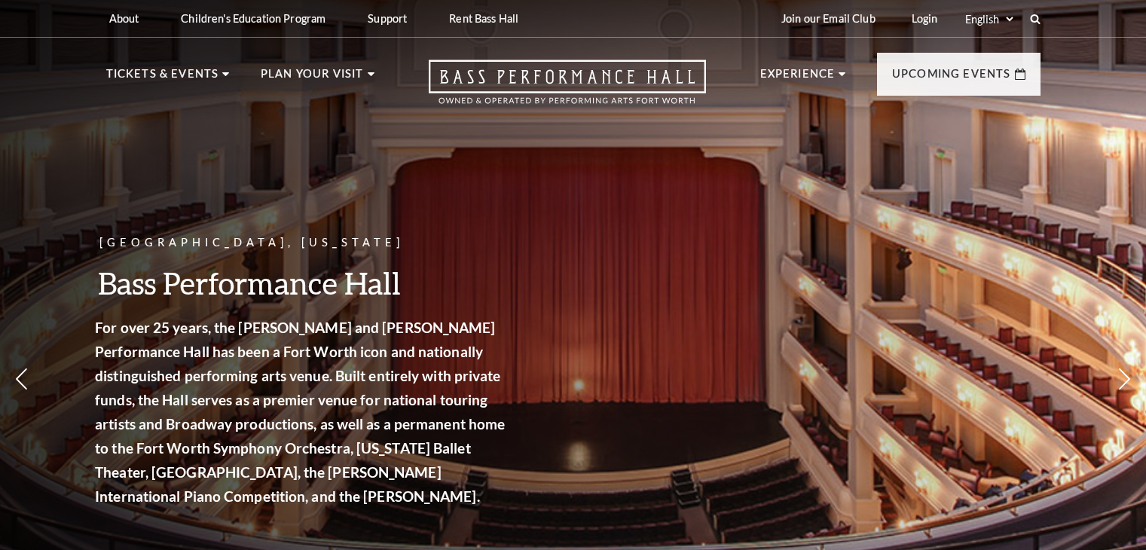  What do you see at coordinates (312, 78) in the screenshot?
I see `p: Plan Your Visit` at bounding box center [312, 78].